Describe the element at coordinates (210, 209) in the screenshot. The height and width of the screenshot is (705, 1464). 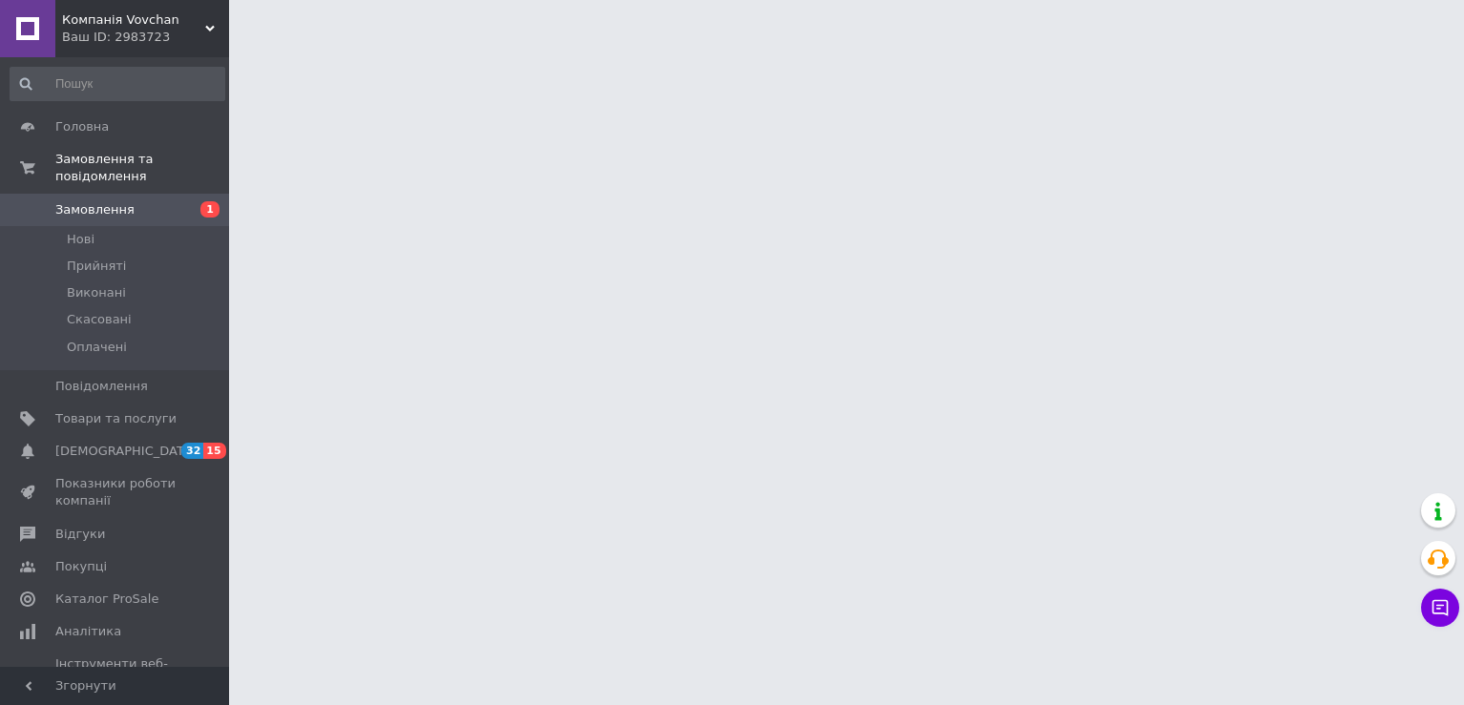
I see `span: 1` at that location.